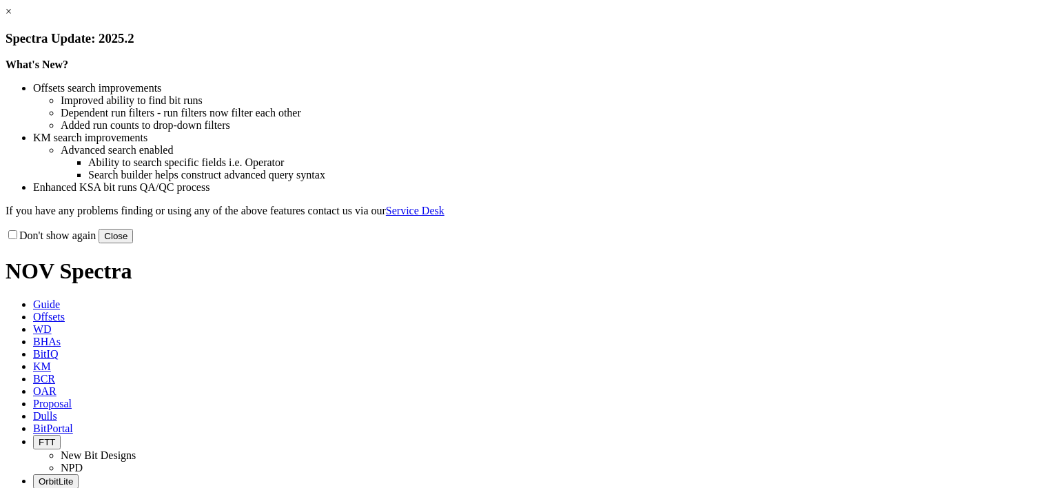 Image resolution: width=1053 pixels, height=488 pixels. What do you see at coordinates (50, 235) in the screenshot?
I see `label: Don't show again` at bounding box center [50, 235].